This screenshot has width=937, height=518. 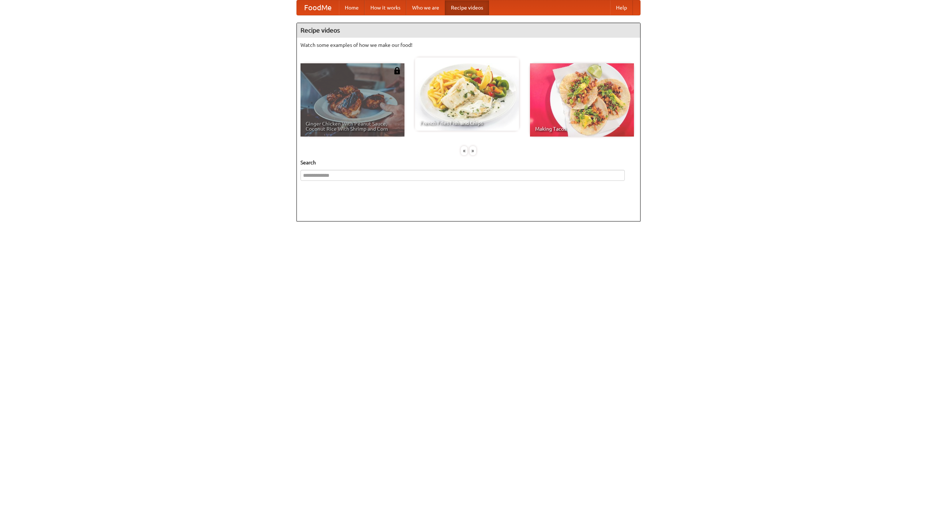 I want to click on a: Making Tacos, so click(x=582, y=100).